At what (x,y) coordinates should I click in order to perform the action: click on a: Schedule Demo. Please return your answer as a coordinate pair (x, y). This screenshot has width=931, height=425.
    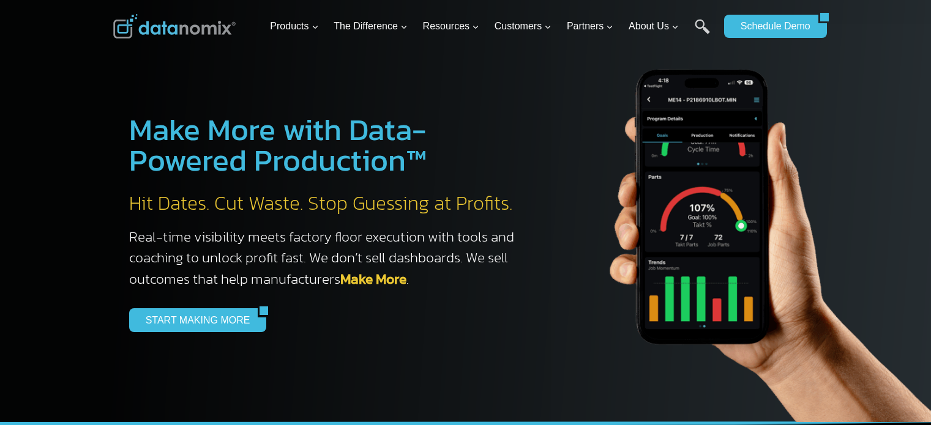
    Looking at the image, I should click on (771, 26).